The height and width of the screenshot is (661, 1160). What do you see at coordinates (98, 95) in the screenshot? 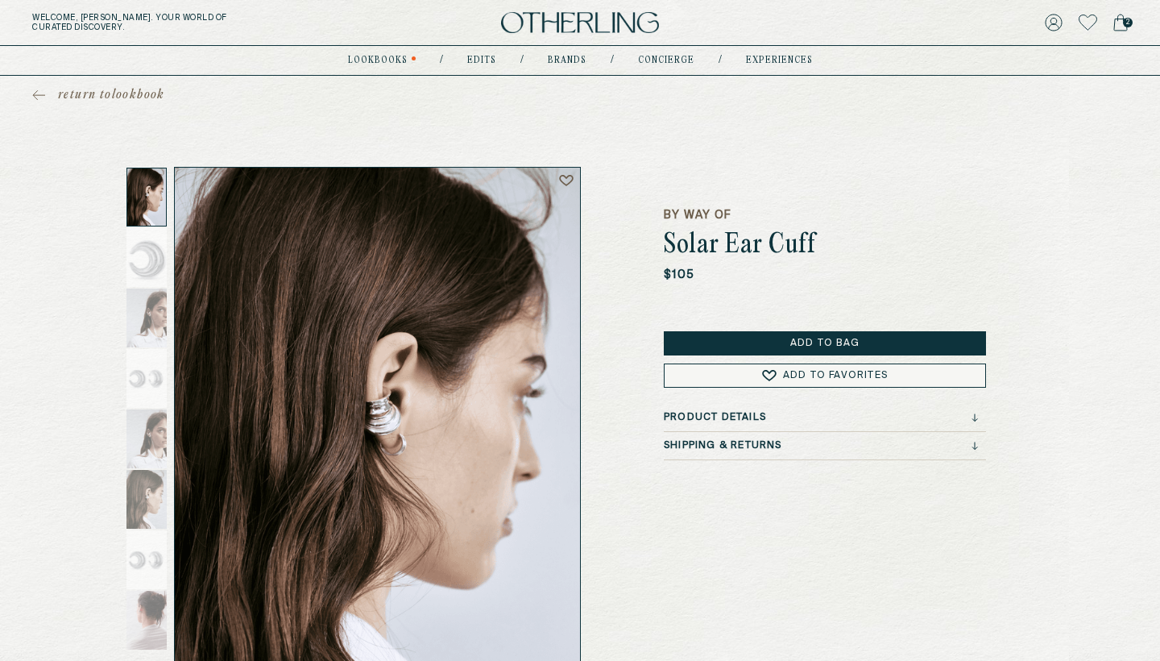
I see `a: return tolookbook` at bounding box center [98, 95].